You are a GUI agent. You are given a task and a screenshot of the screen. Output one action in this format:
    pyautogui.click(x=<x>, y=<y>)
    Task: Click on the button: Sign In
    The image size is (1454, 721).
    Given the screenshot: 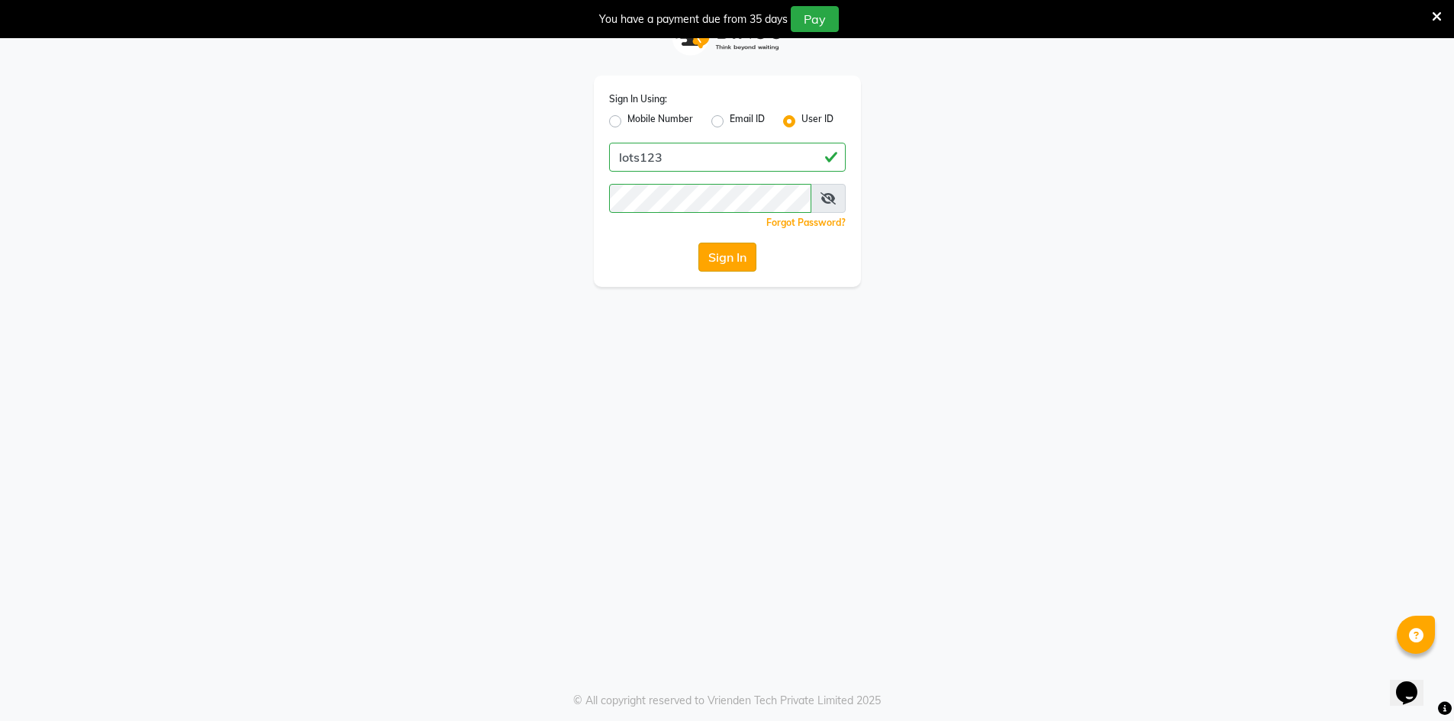 What is the action you would take?
    pyautogui.click(x=728, y=257)
    